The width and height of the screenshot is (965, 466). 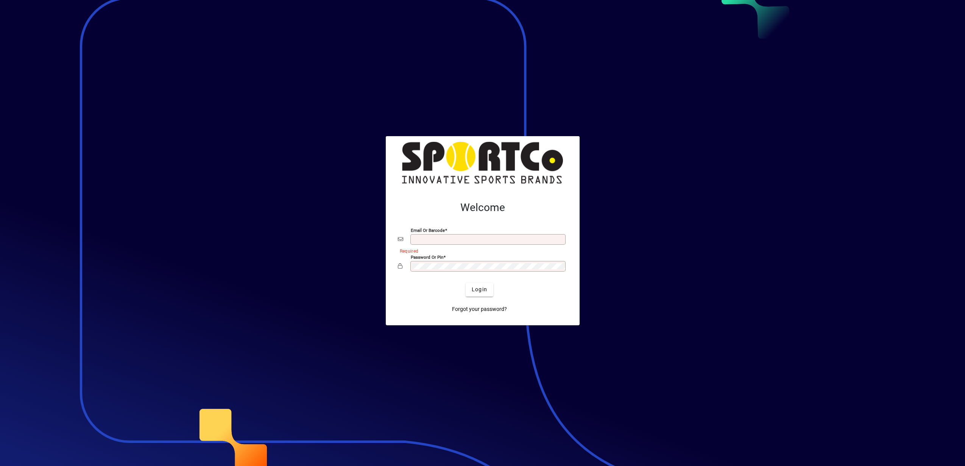 I want to click on h2: Welcome, so click(x=483, y=208).